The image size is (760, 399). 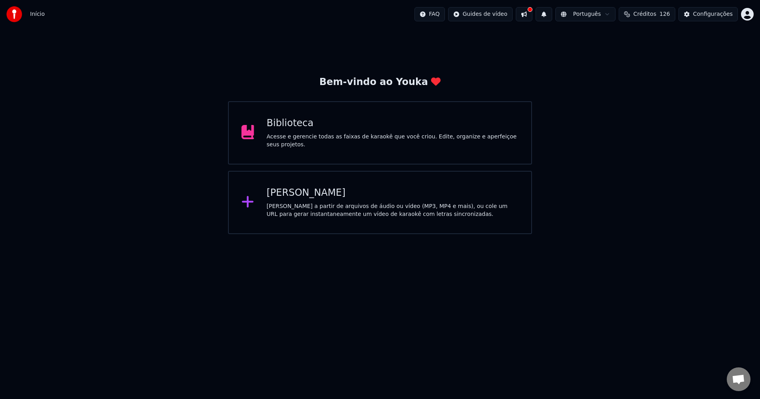 I want to click on button: Guides de vídeo, so click(x=480, y=14).